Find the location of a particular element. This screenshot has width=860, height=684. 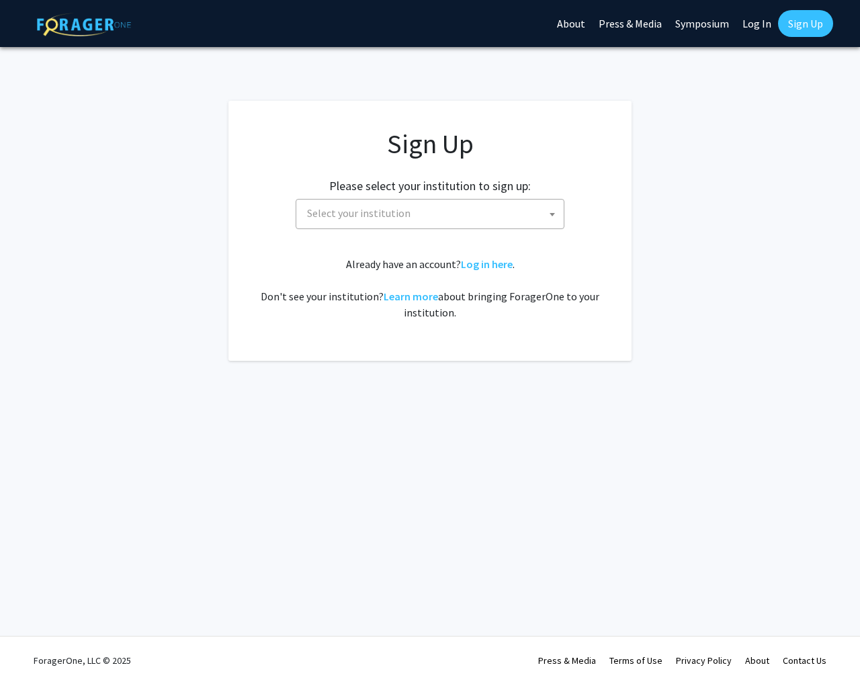

a: About is located at coordinates (757, 660).